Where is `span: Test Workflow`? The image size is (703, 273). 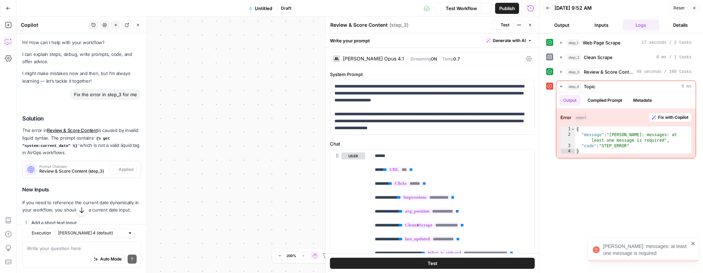
span: Test Workflow is located at coordinates (462, 8).